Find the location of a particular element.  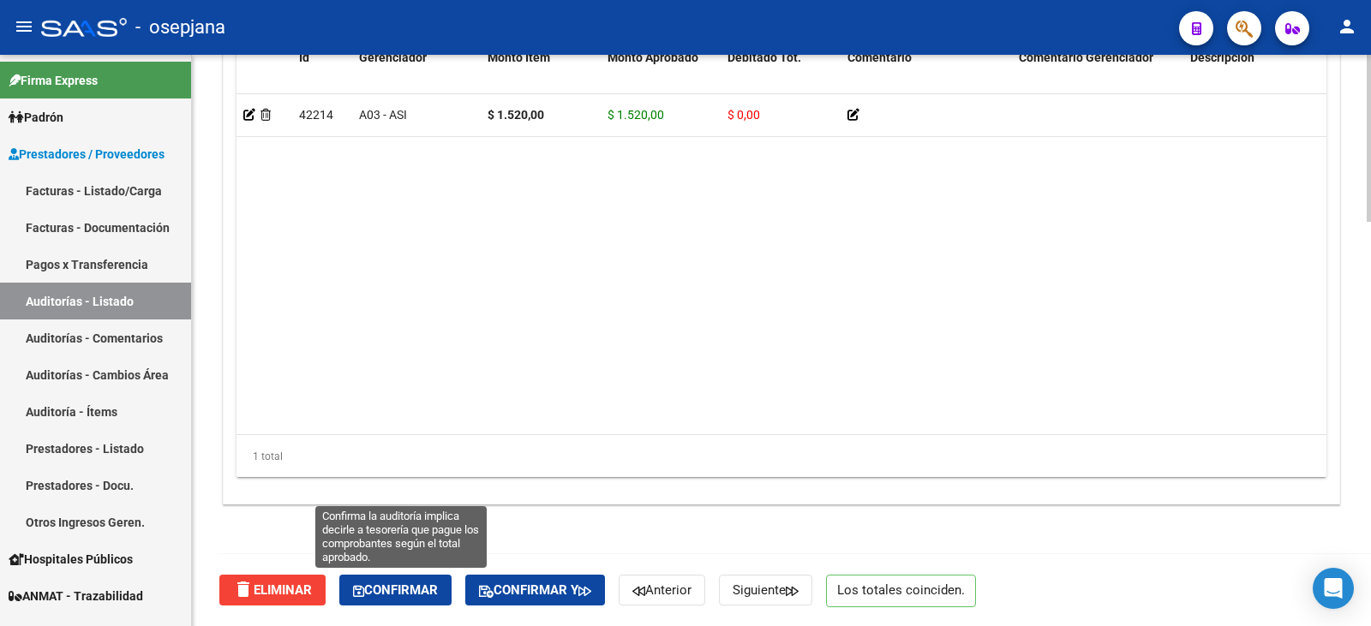

span: Hospitales Públicos is located at coordinates (70, 560).